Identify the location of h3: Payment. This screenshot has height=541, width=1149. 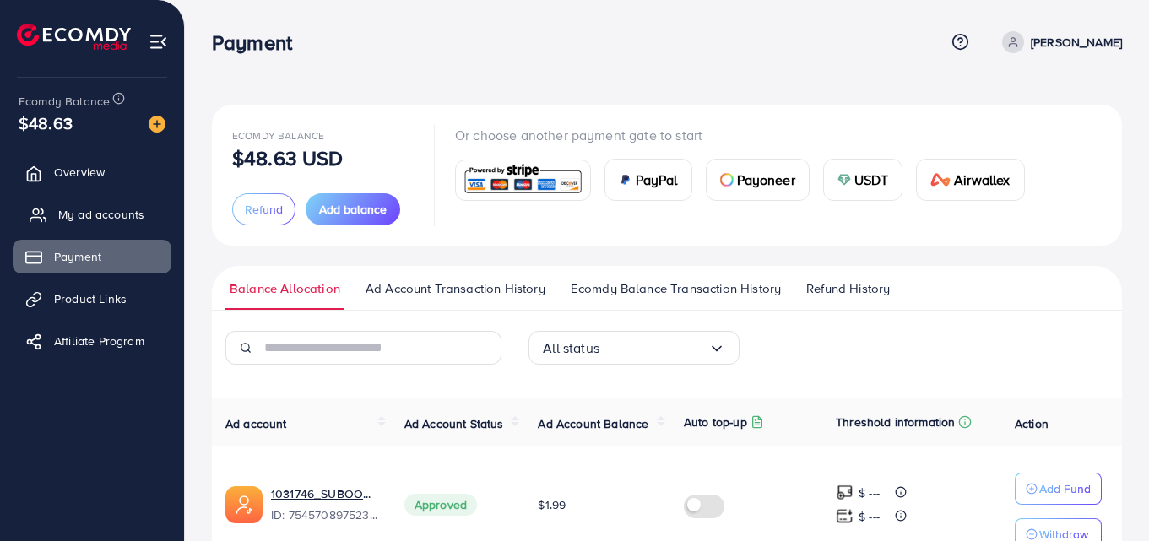
(258, 42).